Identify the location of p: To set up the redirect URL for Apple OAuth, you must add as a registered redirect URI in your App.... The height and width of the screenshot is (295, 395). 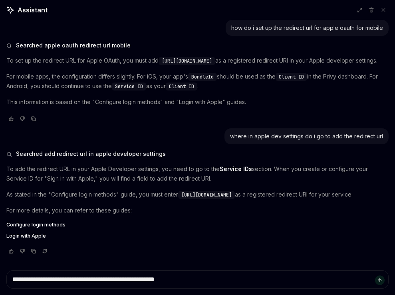
(197, 61).